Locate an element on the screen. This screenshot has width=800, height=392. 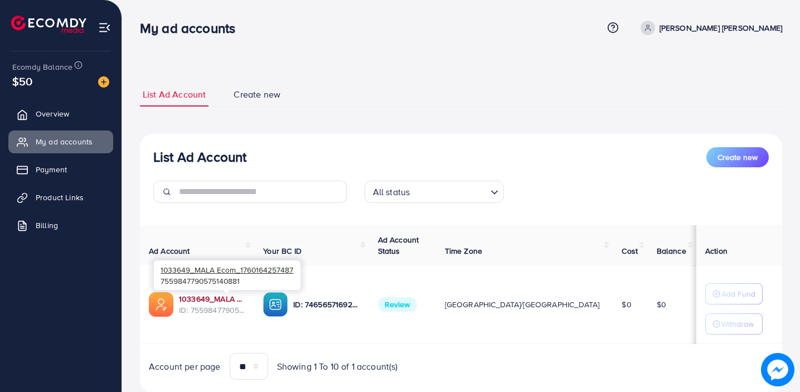
a: Product Links is located at coordinates (61, 197).